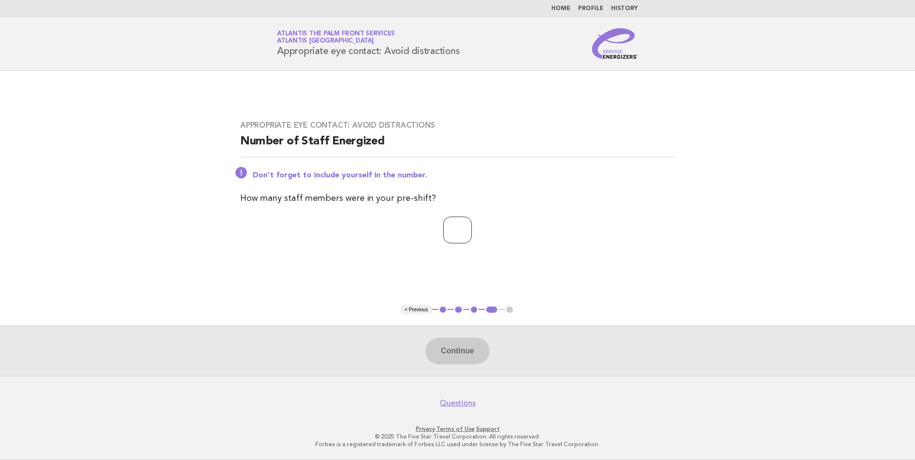 The image size is (915, 460). What do you see at coordinates (457, 437) in the screenshot?
I see `p: © 2025 The Five Star Travel Corporation. All rights reserved.` at bounding box center [457, 437].